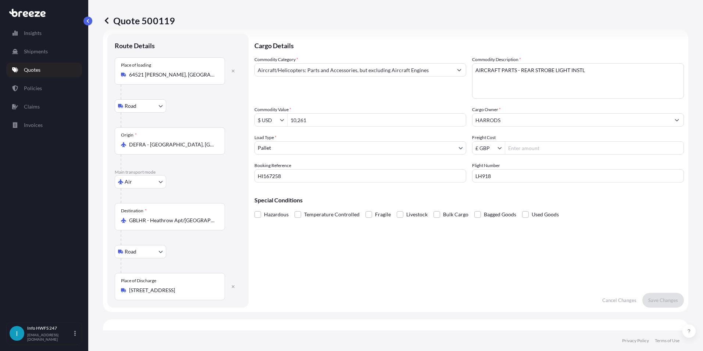 Image resolution: width=703 pixels, height=351 pixels. I want to click on p: Main transport mode, so click(178, 172).